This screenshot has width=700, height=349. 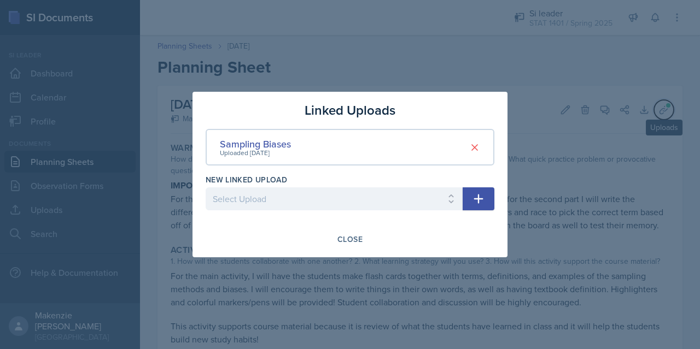 I want to click on button: Close, so click(x=350, y=239).